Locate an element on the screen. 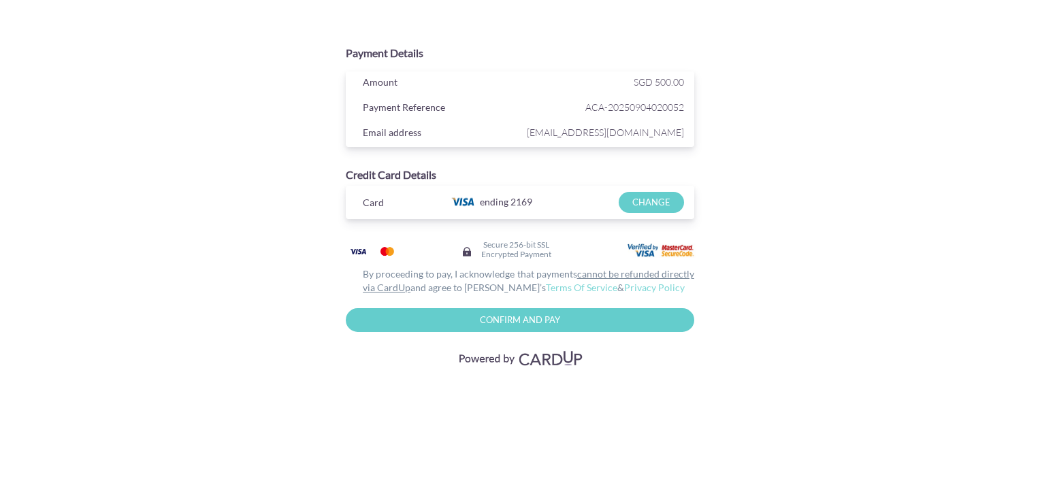  div: Credit Card Details is located at coordinates (520, 175).